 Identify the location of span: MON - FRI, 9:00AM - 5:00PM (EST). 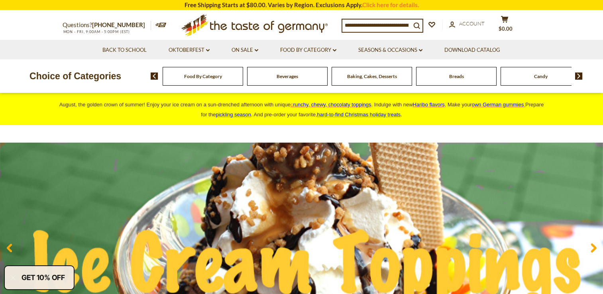
(97, 32).